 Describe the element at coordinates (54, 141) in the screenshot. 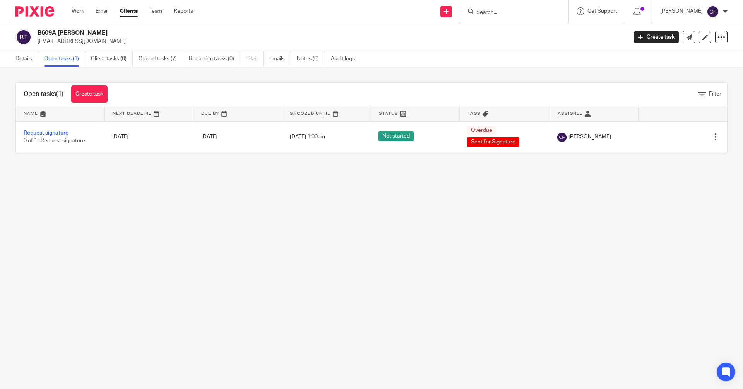

I see `span: 0 of 1 · Request signature` at that location.